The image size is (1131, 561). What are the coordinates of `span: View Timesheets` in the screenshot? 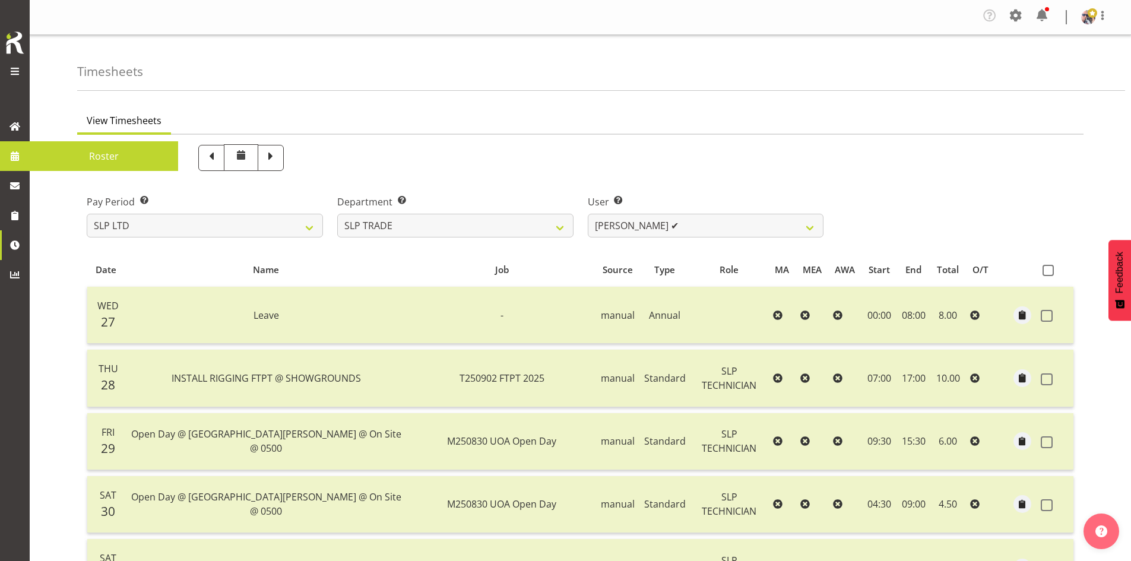 It's located at (124, 121).